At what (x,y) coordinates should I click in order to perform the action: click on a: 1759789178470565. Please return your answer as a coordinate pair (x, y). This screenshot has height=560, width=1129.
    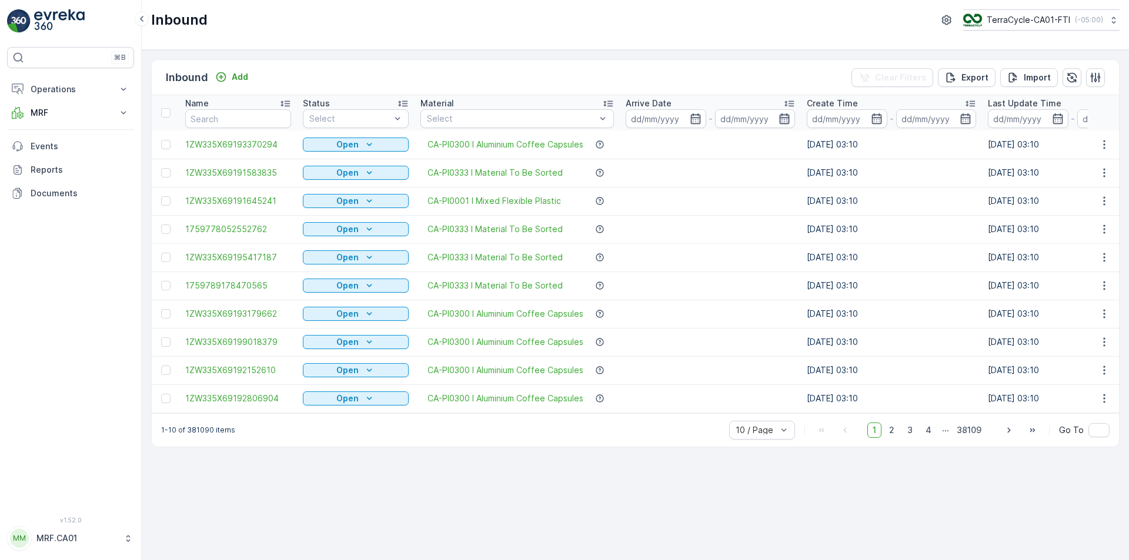
    Looking at the image, I should click on (238, 286).